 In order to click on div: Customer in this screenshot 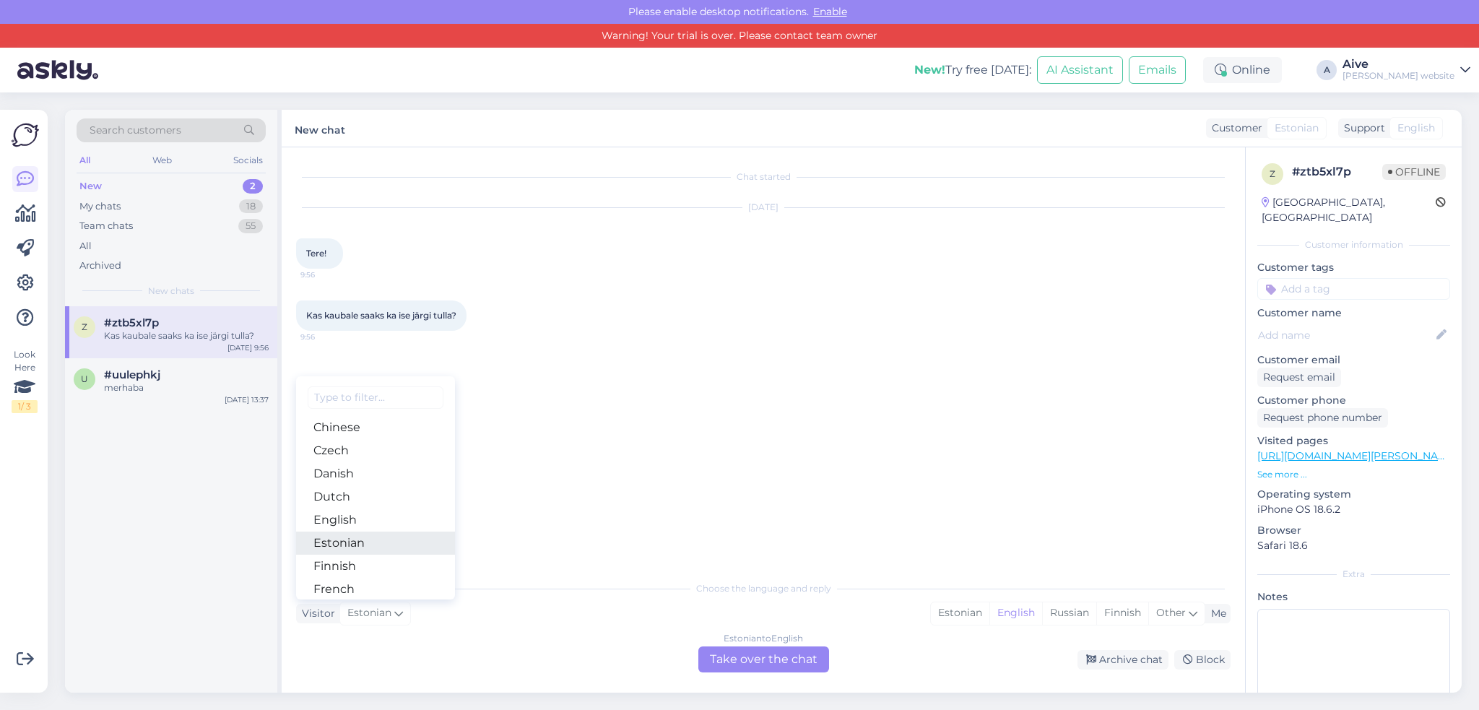, I will do `click(1234, 128)`.